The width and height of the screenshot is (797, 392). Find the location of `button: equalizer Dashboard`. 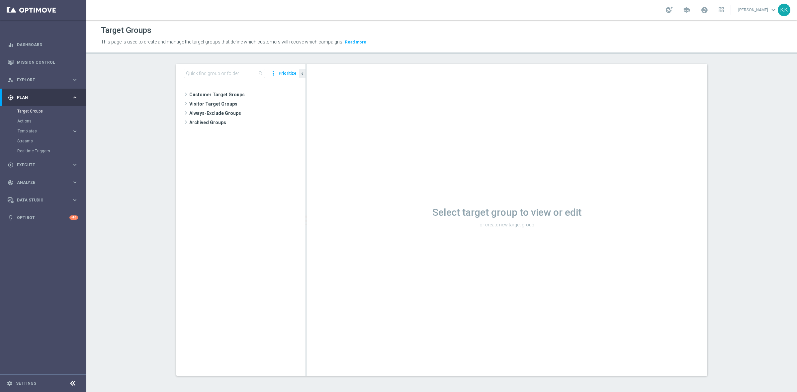

button: equalizer Dashboard is located at coordinates (43, 45).